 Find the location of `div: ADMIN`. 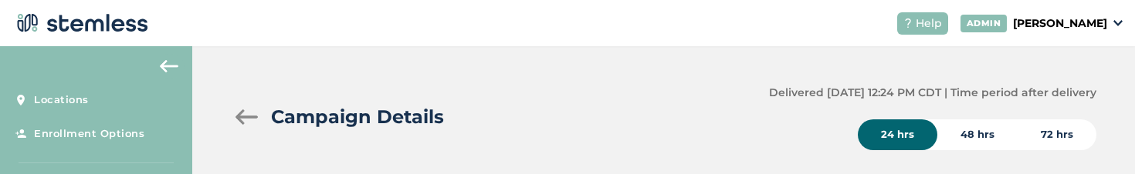

div: ADMIN is located at coordinates (983, 23).